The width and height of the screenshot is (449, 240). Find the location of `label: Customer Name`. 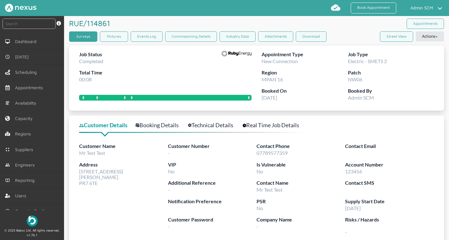

label: Customer Name is located at coordinates (123, 146).